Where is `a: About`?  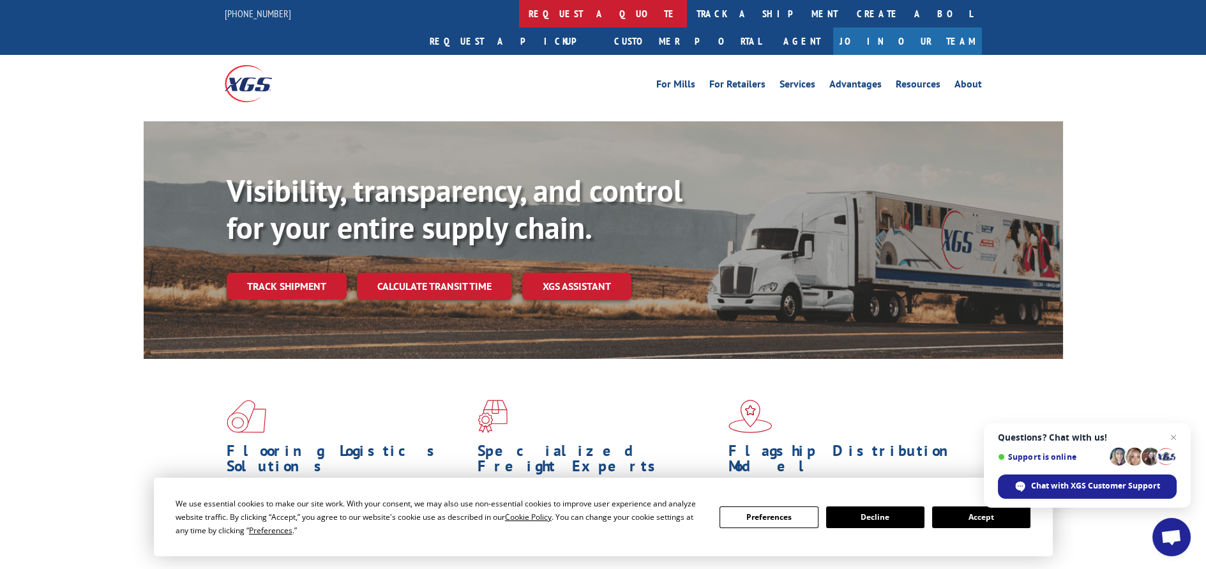 a: About is located at coordinates (968, 86).